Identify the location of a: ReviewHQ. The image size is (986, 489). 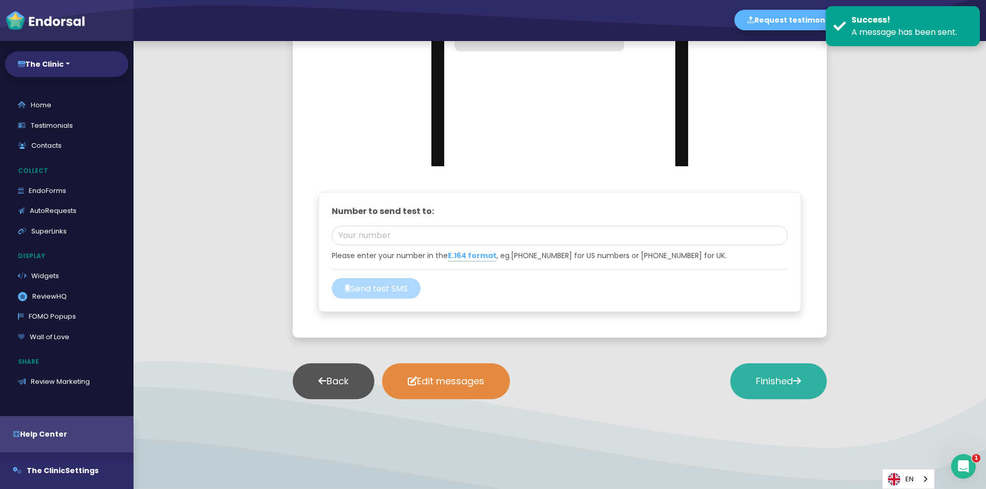
(67, 297).